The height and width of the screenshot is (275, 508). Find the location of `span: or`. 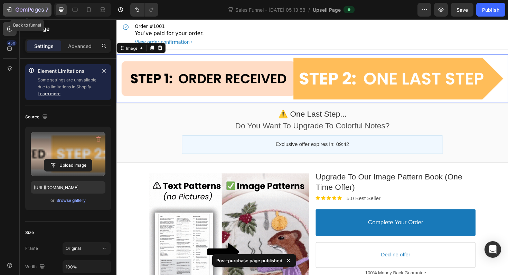

span: or is located at coordinates (52, 201).